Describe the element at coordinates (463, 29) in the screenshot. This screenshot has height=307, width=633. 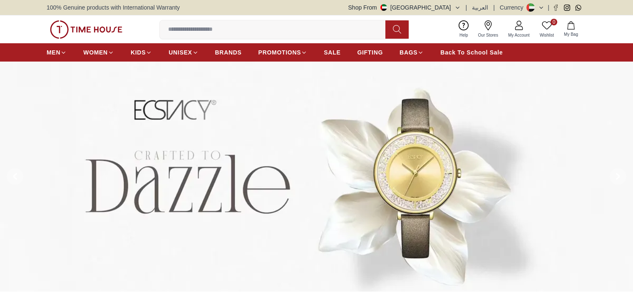
I see `a: Help` at that location.